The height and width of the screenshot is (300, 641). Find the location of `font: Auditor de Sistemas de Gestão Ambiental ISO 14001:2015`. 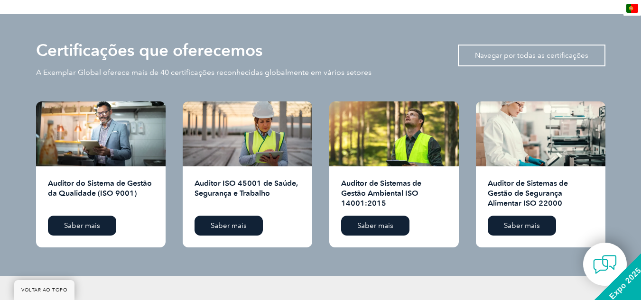

font: Auditor de Sistemas de Gestão Ambiental ISO 14001:2015 is located at coordinates (381, 193).